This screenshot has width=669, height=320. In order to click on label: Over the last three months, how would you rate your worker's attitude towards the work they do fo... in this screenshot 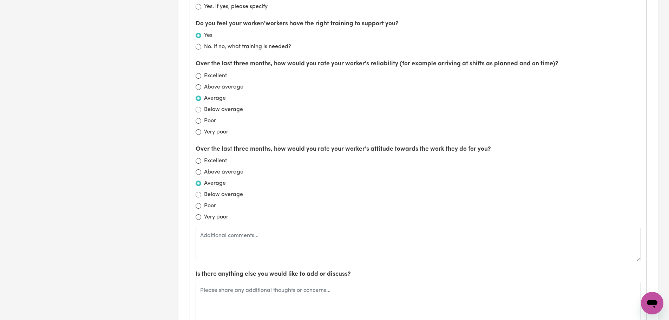, I will do `click(343, 149)`.